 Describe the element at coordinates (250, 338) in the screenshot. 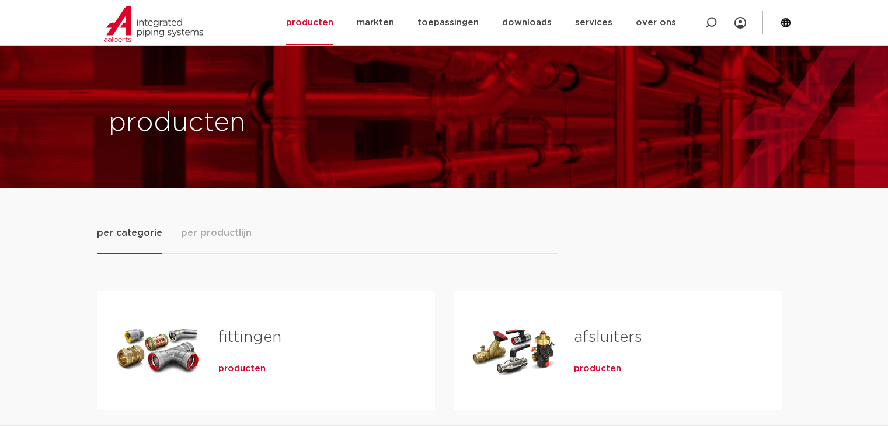

I see `a: fittingen` at that location.